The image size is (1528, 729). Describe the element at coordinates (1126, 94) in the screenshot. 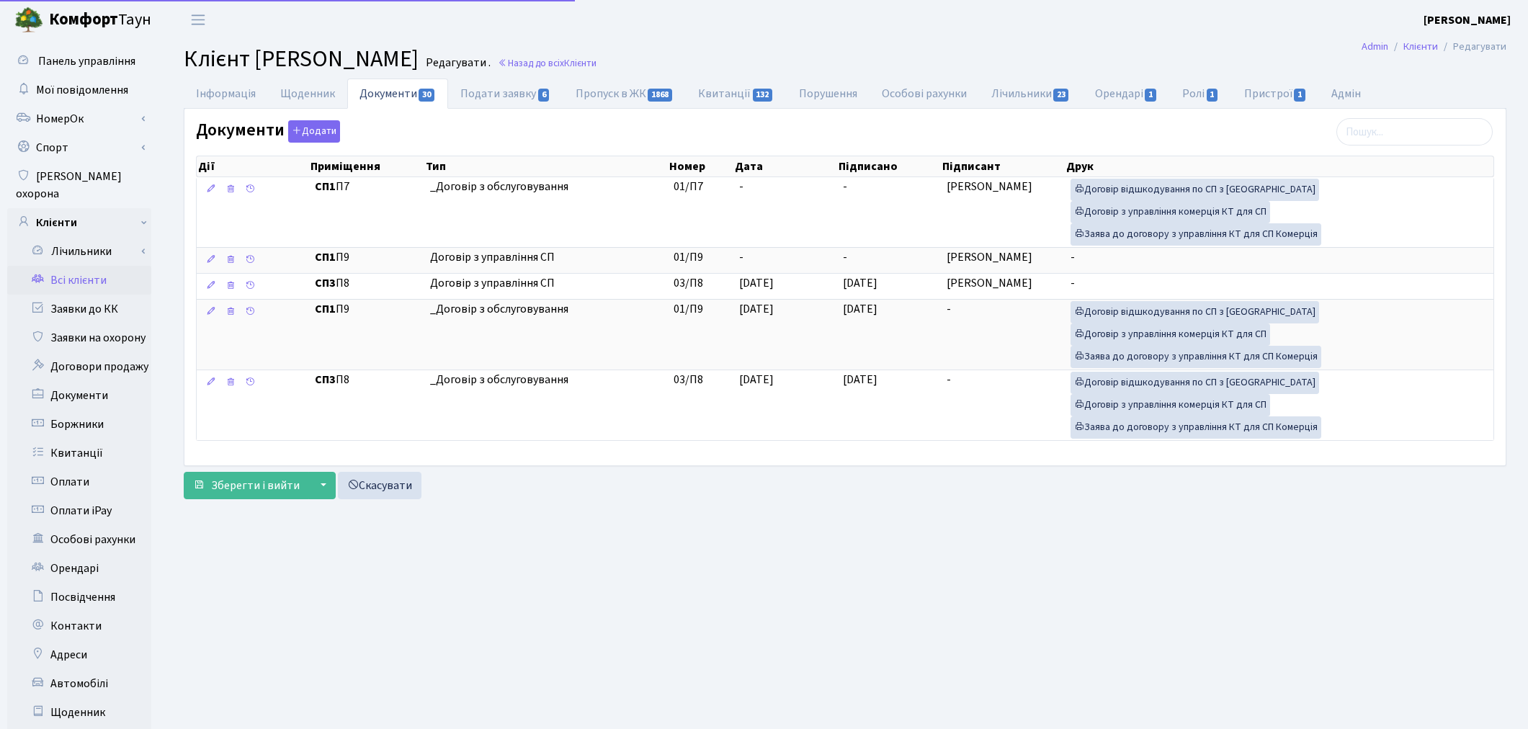

I see `a: Орендарі` at that location.